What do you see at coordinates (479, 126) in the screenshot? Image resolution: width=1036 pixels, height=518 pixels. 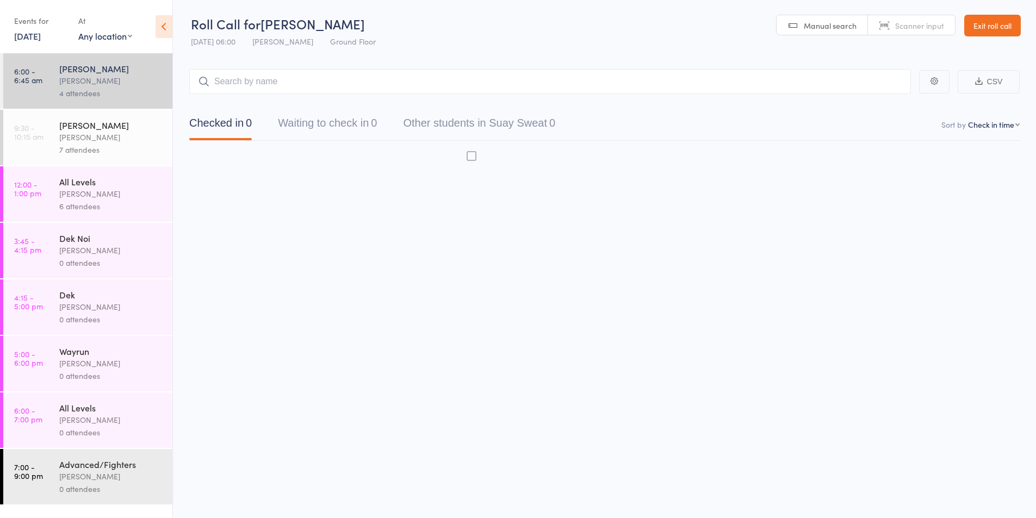 I see `button: Other students in Suay Sweat0` at bounding box center [479, 126].